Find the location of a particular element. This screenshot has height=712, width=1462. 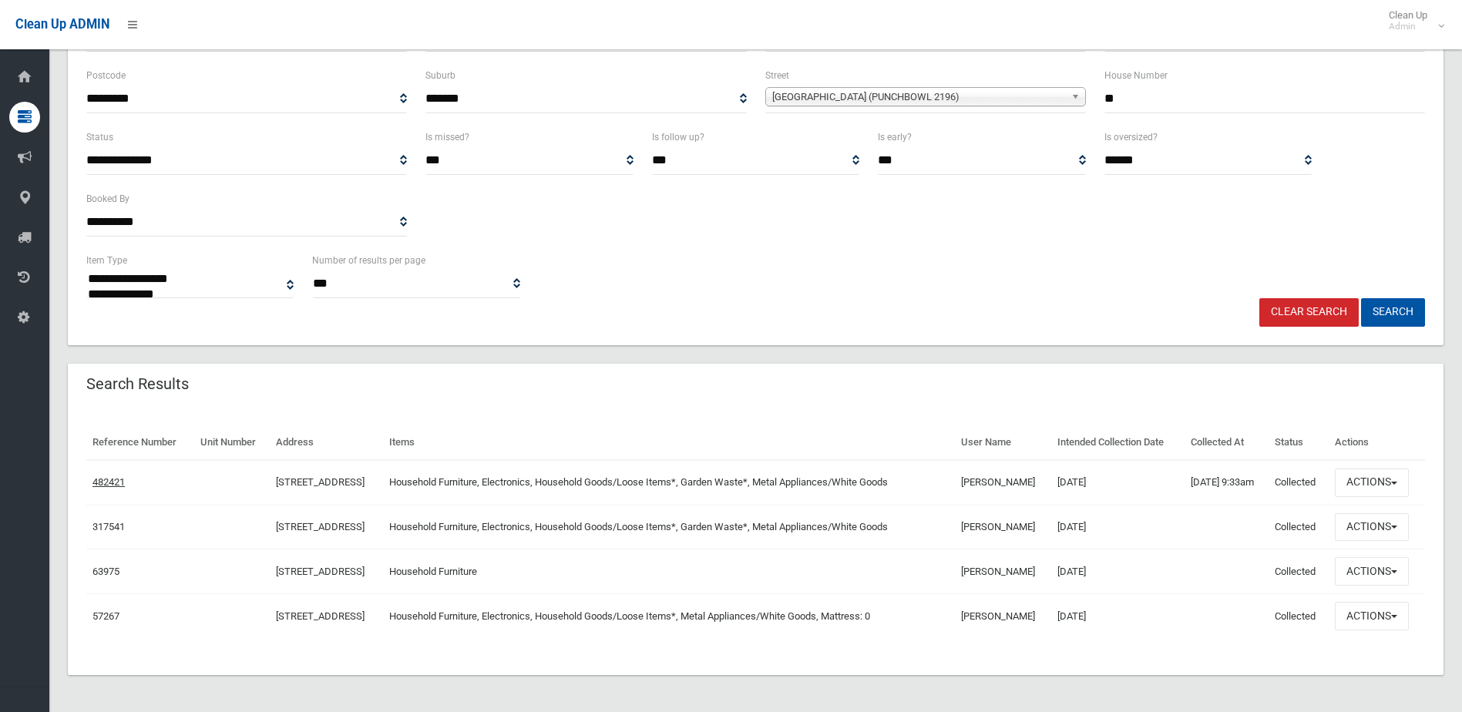

a: 63975 is located at coordinates (106, 571).